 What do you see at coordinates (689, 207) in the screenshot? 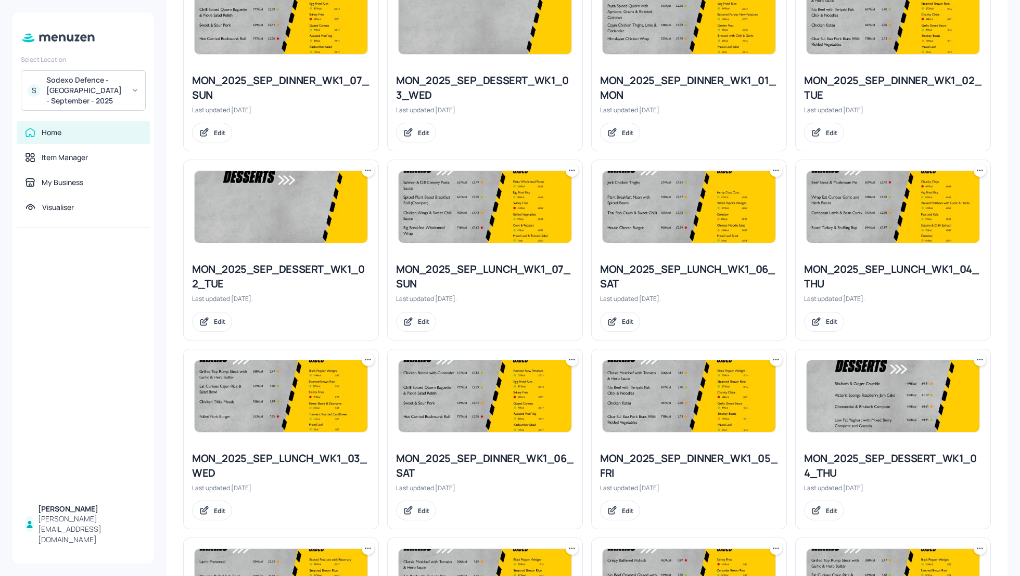
I see `img: 2025-09-01-1756726251654pp52i22frrc.jpeg` at bounding box center [689, 207].